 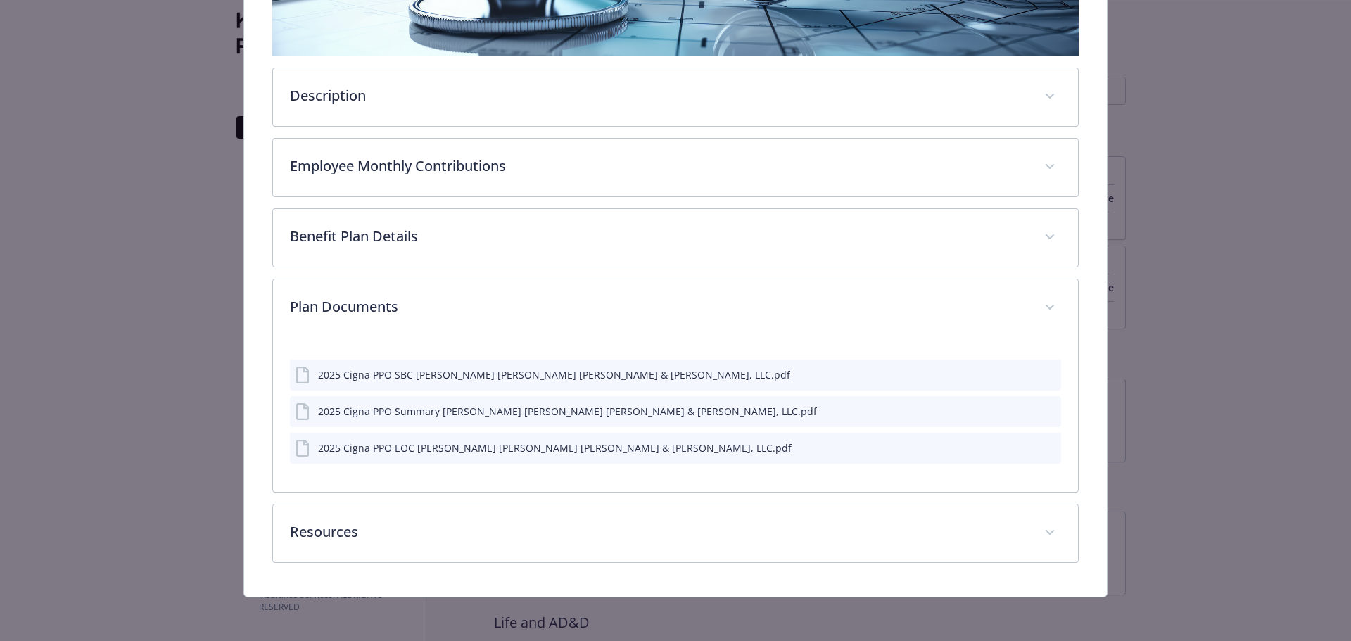 What do you see at coordinates (659, 532) in the screenshot?
I see `p: Resources` at bounding box center [659, 532].